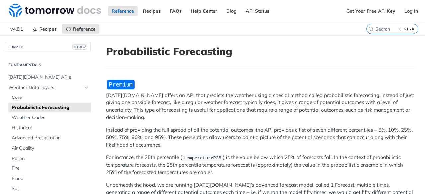  Describe the element at coordinates (371, 29) in the screenshot. I see `svg: Search` at that location.